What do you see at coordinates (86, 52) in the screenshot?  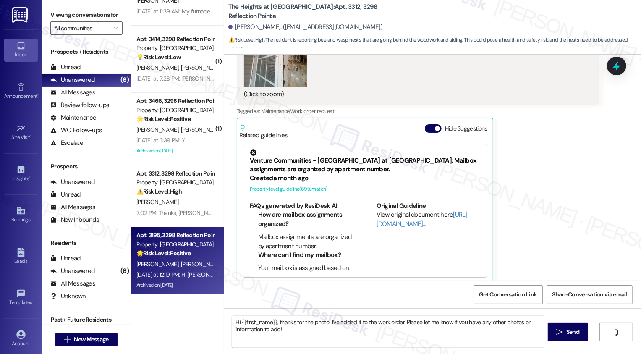 I see `div: Prospects + Residents` at bounding box center [86, 52].